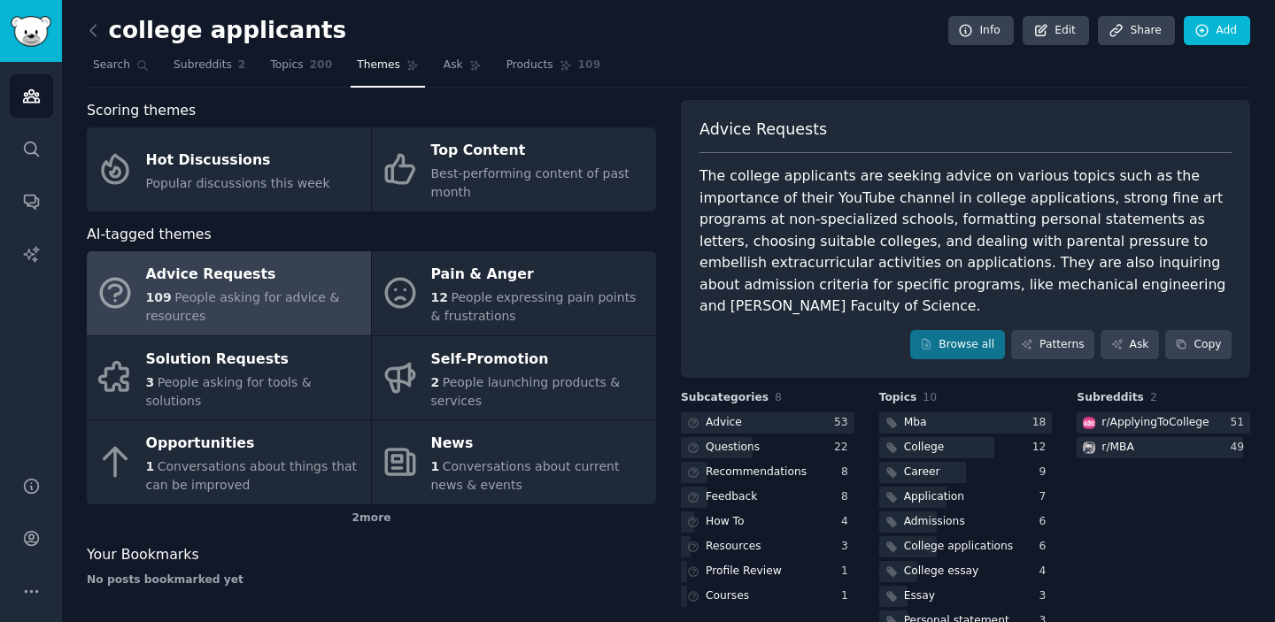 The height and width of the screenshot is (622, 1275). What do you see at coordinates (778, 397) in the screenshot?
I see `span: 8` at bounding box center [778, 397].